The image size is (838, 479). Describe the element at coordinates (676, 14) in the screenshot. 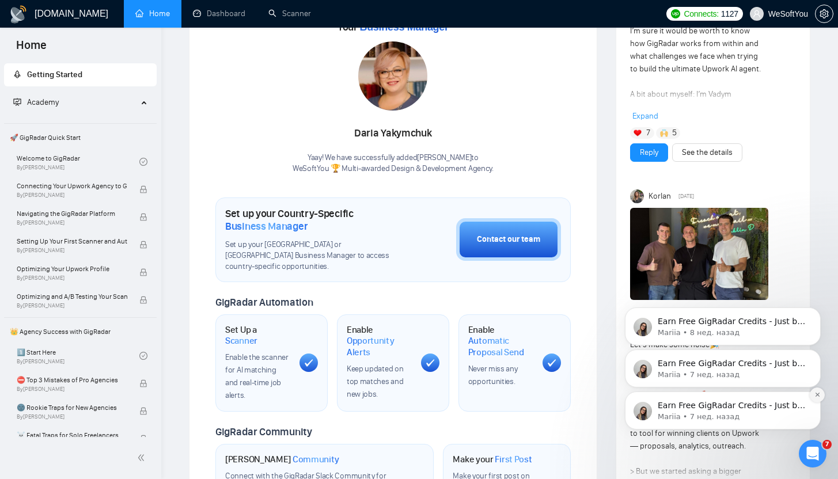

I see `img: upwork-logo.png` at that location.